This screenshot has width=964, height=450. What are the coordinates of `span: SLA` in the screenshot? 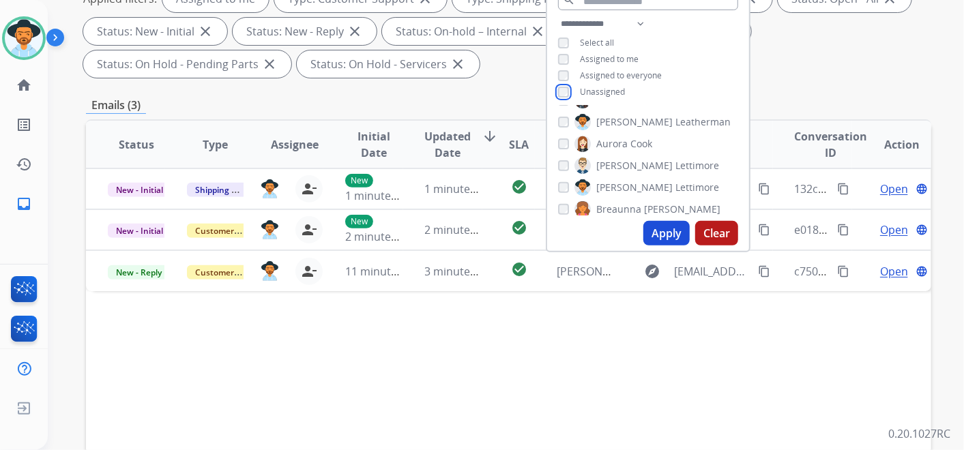 It's located at (519, 145).